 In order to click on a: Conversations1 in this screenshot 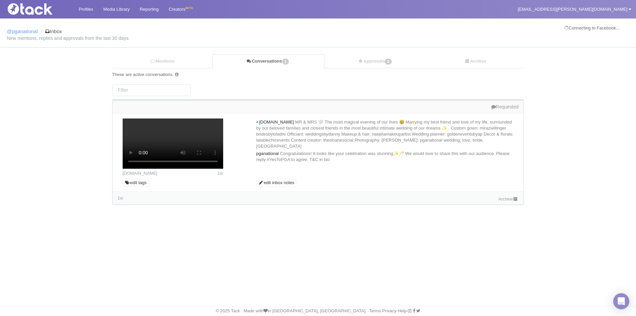, I will do `click(268, 61)`.